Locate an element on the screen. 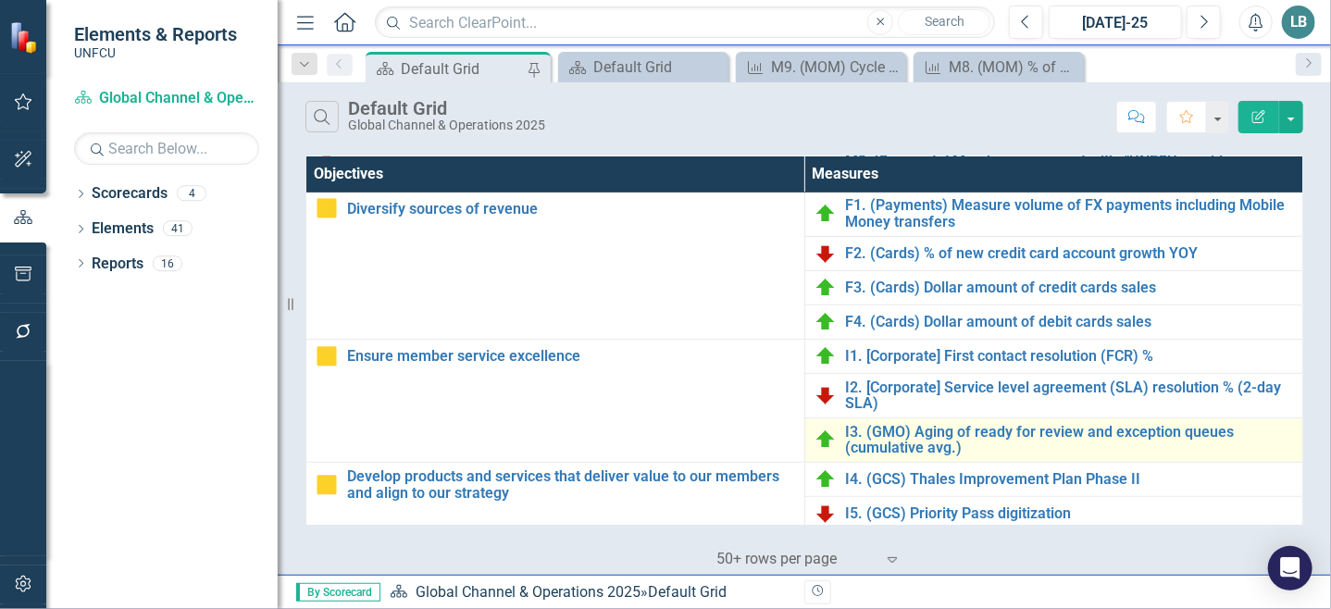 The width and height of the screenshot is (1331, 609). a: Elements is located at coordinates (122, 229).